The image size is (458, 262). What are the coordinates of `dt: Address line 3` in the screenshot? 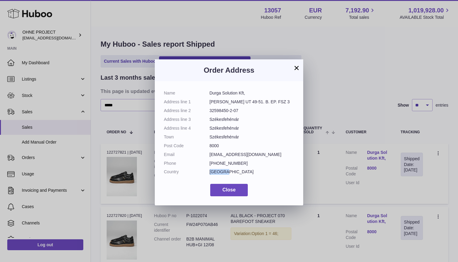 It's located at (187, 119).